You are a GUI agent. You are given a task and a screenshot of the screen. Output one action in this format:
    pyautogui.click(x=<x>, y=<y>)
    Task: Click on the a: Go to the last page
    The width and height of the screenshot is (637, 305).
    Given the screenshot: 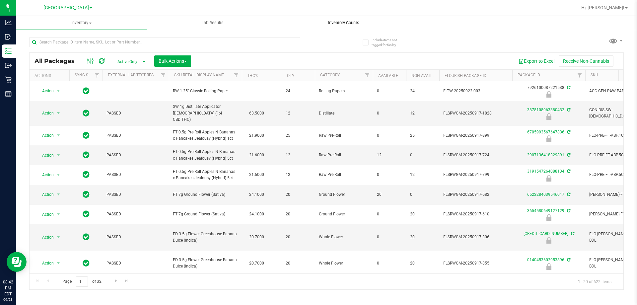 What is the action you would take?
    pyautogui.click(x=126, y=281)
    